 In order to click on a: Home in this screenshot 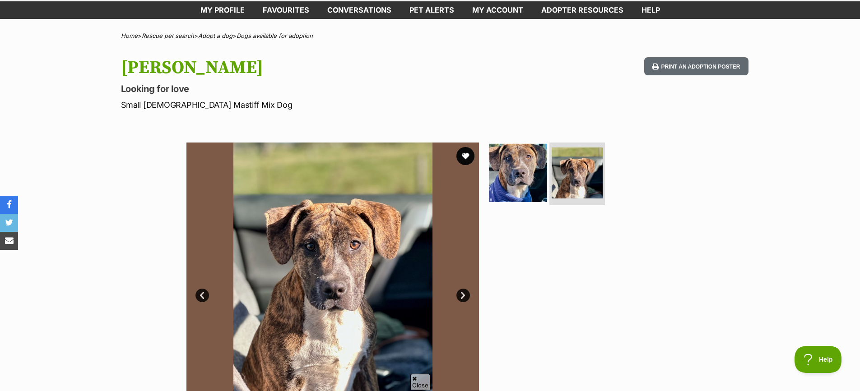, I will do `click(129, 36)`.